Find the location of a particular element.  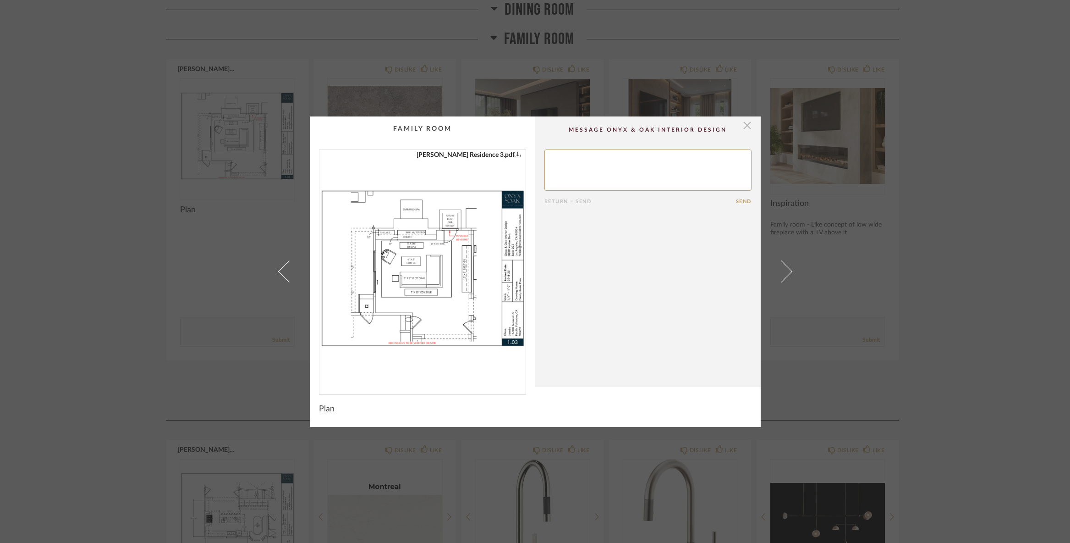

button: Send is located at coordinates (744, 201).